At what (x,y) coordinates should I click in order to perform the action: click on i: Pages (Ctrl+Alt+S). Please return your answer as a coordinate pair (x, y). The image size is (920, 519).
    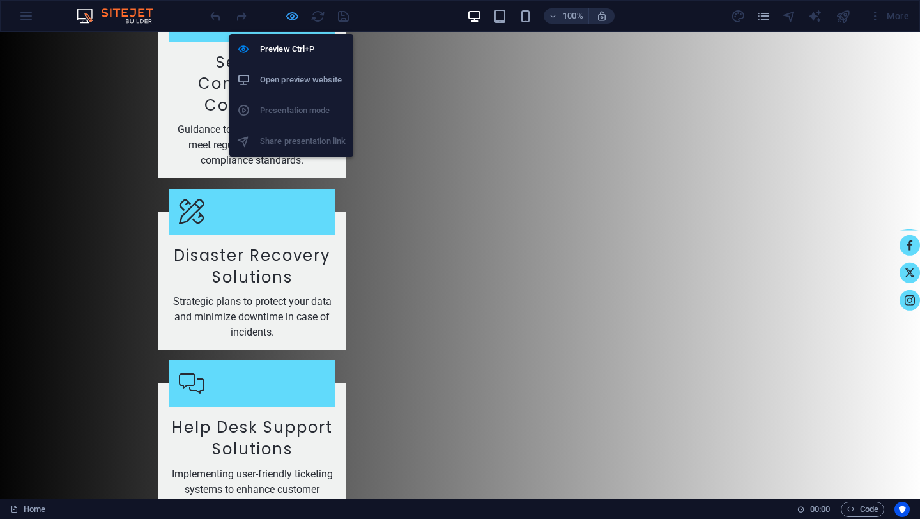
    Looking at the image, I should click on (764, 16).